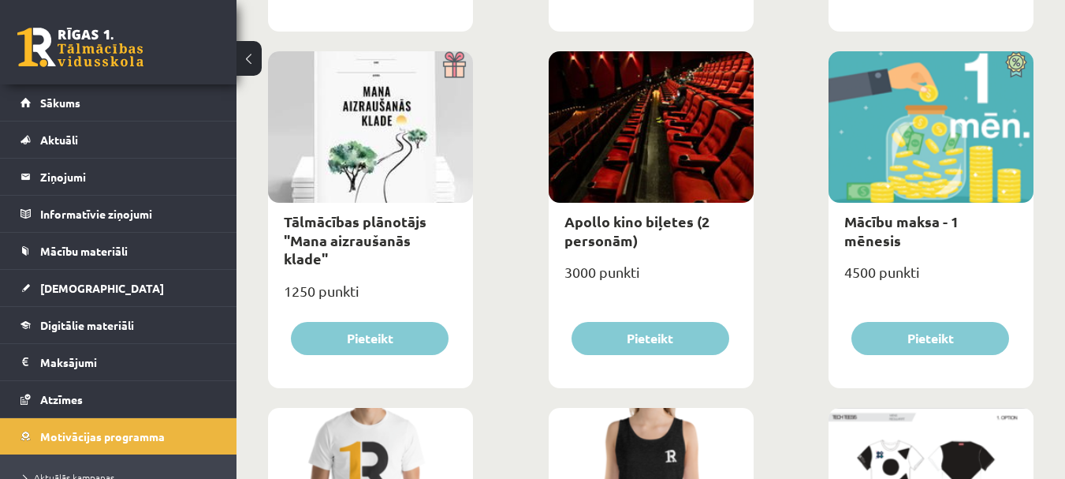 The width and height of the screenshot is (1065, 479). What do you see at coordinates (61, 399) in the screenshot?
I see `span: Atzīmes` at bounding box center [61, 399].